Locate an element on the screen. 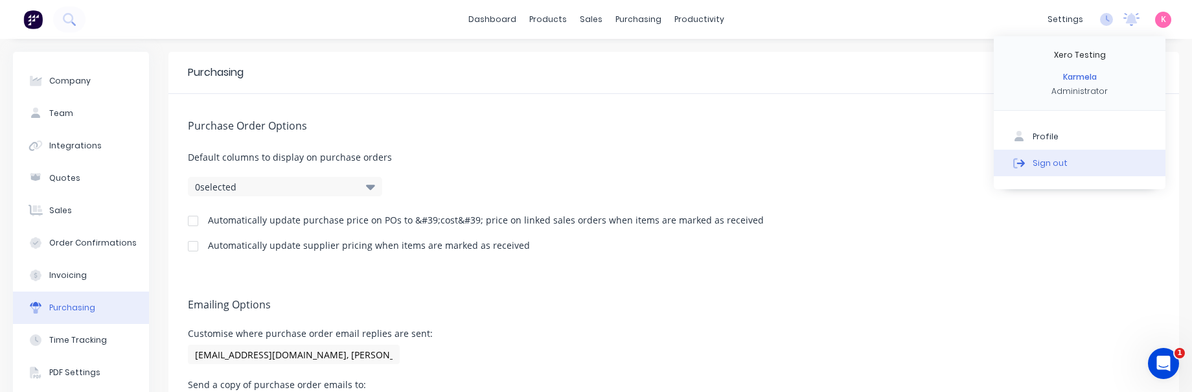 This screenshot has width=1192, height=392. div: Order Confirmations is located at coordinates (93, 243).